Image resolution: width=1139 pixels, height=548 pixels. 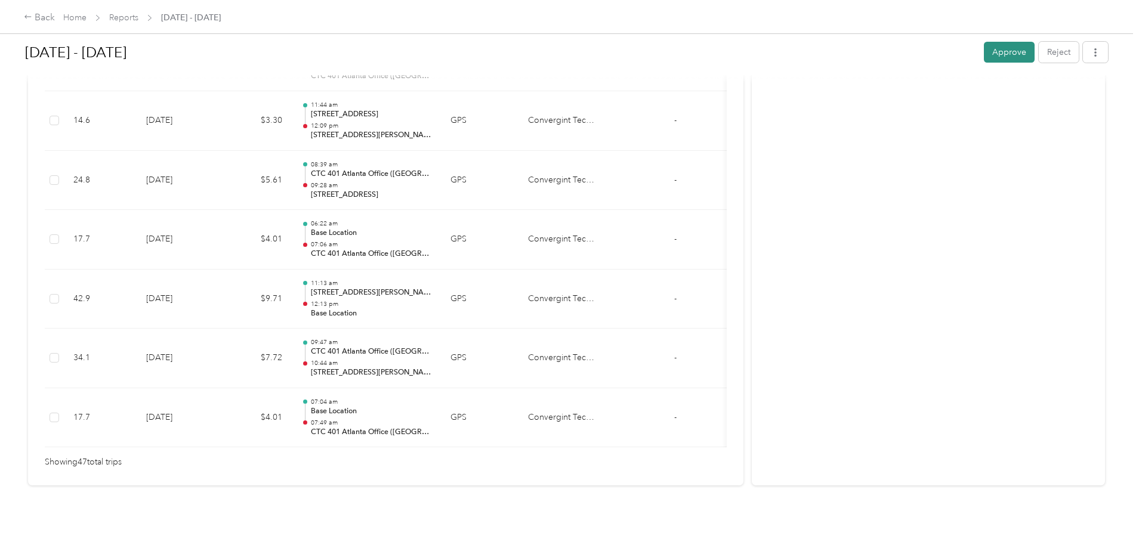 What do you see at coordinates (256, 359) in the screenshot?
I see `td: $7.72` at bounding box center [256, 359].